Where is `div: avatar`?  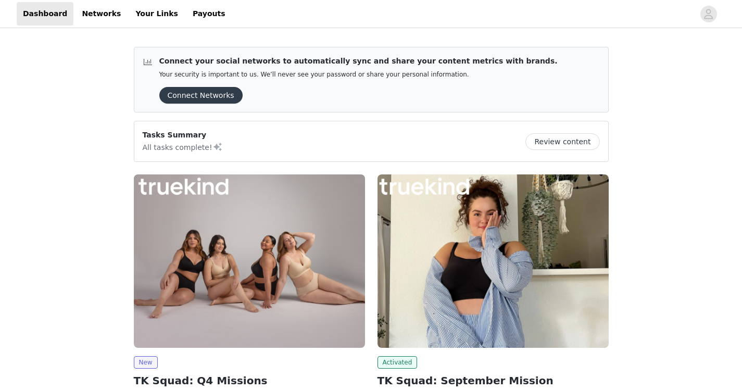 div: avatar is located at coordinates (709, 14).